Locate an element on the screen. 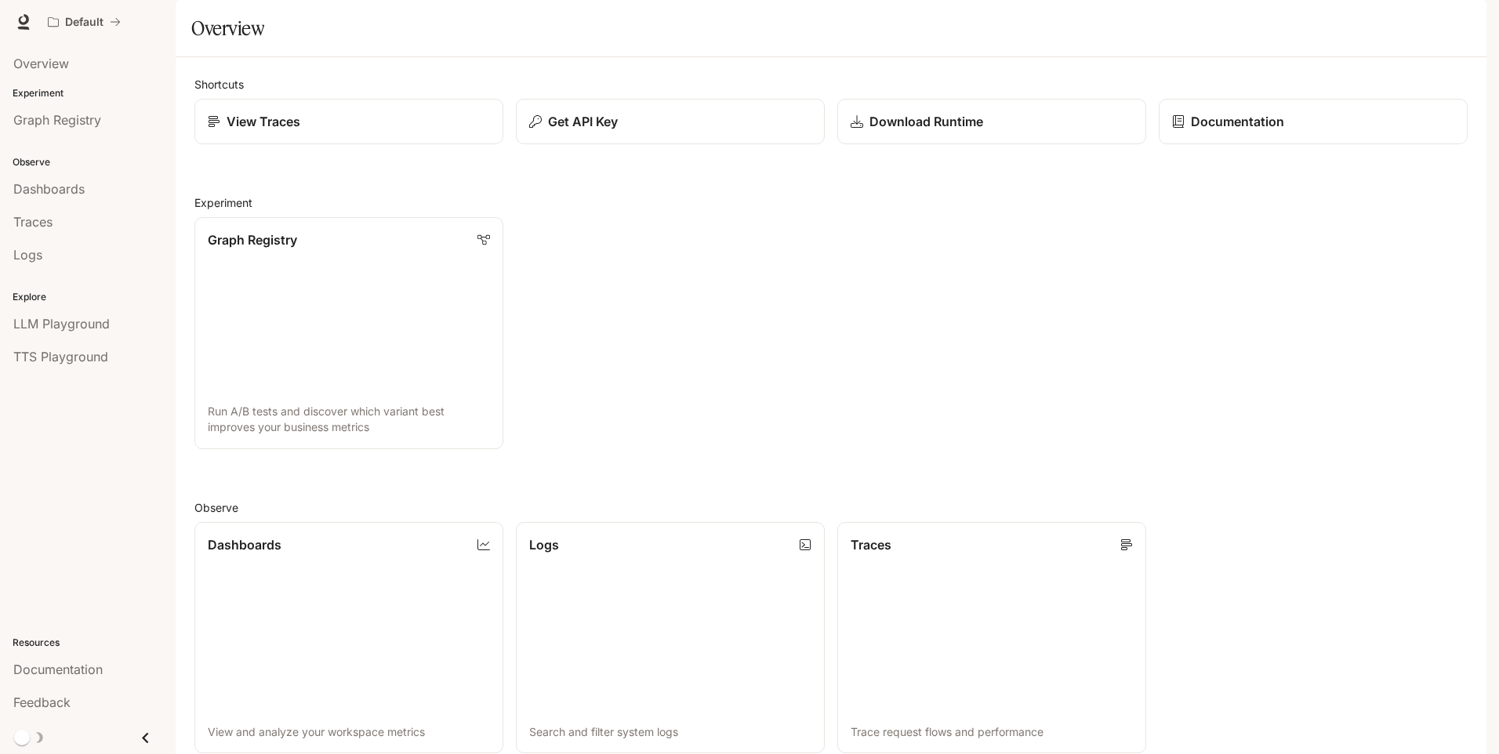 This screenshot has width=1499, height=754. h2: Observe is located at coordinates (831, 507).